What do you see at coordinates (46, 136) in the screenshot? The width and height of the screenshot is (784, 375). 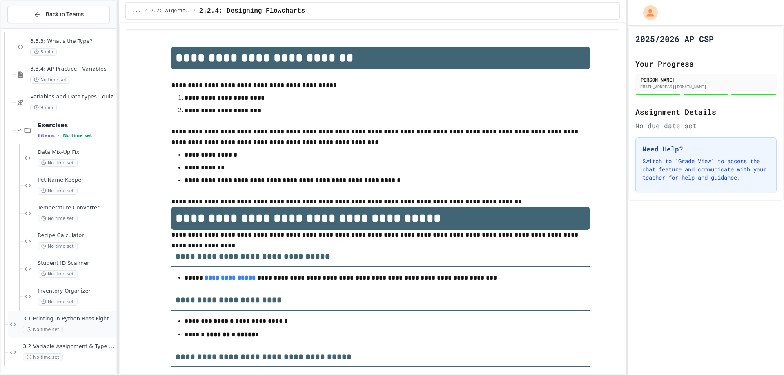 I see `span: 6 items` at bounding box center [46, 136].